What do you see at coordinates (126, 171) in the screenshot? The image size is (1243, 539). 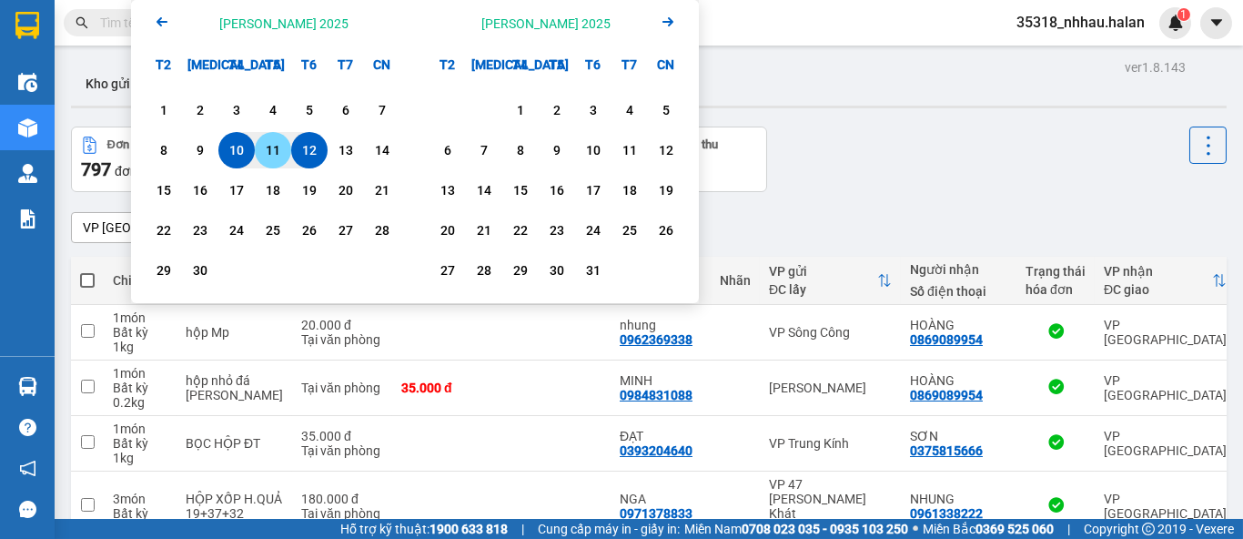 I see `span: đơn` at bounding box center [126, 171].